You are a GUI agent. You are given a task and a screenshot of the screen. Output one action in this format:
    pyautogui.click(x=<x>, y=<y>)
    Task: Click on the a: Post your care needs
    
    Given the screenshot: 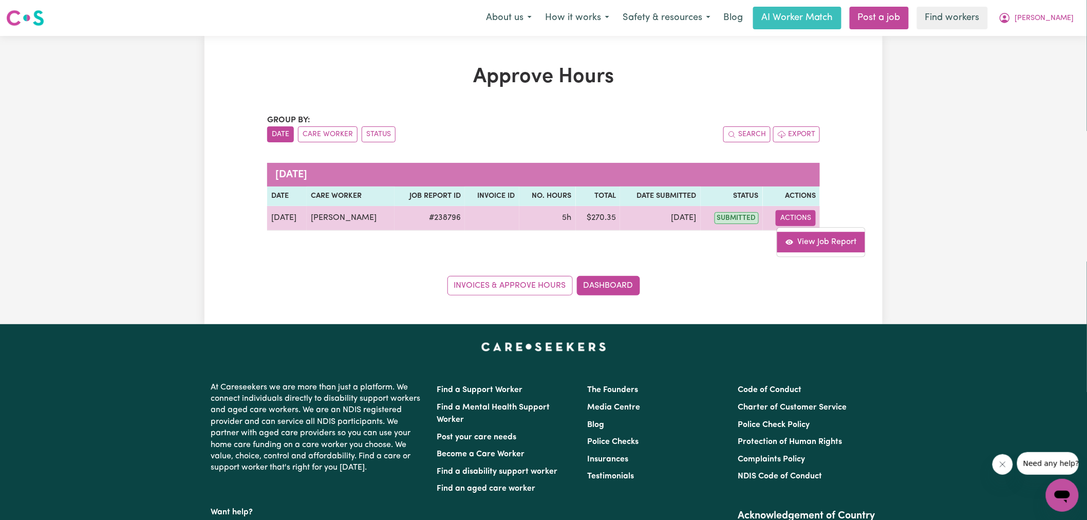 What is the action you would take?
    pyautogui.click(x=476, y=437)
    